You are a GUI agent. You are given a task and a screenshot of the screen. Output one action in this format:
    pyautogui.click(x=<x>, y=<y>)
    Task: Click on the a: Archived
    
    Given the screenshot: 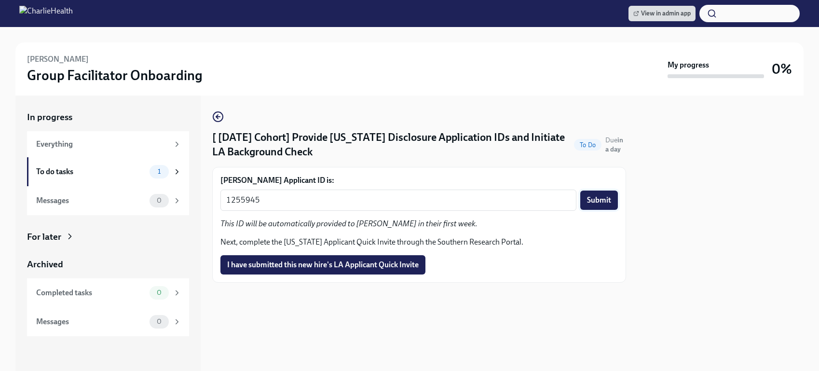 What is the action you would take?
    pyautogui.click(x=108, y=264)
    